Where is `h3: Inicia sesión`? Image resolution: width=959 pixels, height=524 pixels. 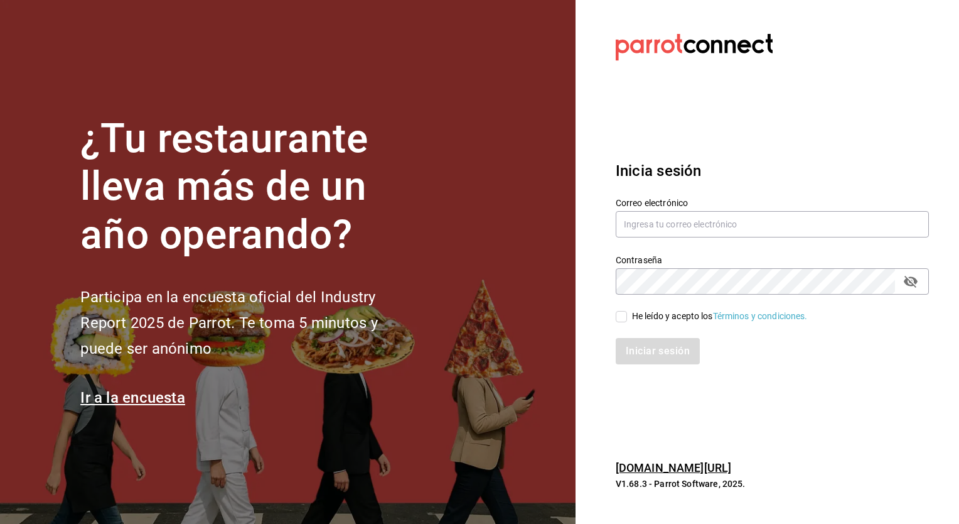 h3: Inicia sesión is located at coordinates (772, 171).